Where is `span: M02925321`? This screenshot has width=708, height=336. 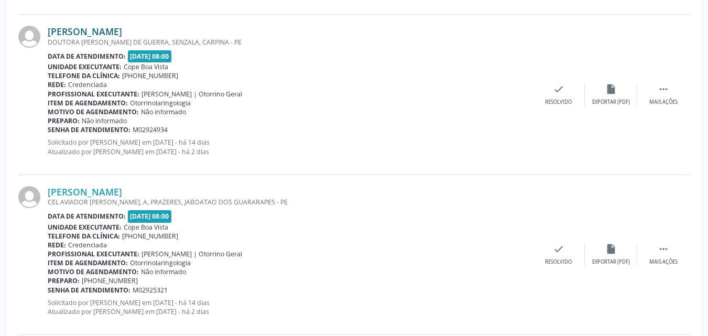 span: M02925321 is located at coordinates (150, 290).